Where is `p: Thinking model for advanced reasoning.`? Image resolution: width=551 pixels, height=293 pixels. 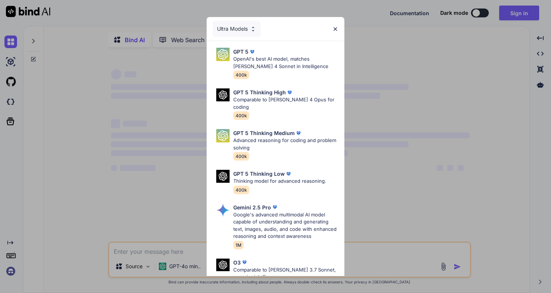
p: Thinking model for advanced reasoning. is located at coordinates (280, 182).